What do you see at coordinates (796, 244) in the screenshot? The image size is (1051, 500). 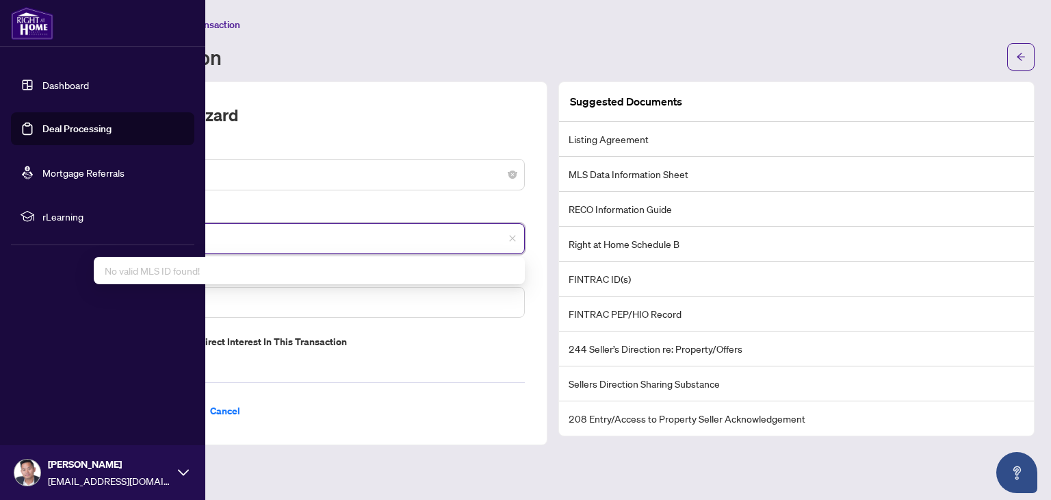 I see `li: Right at Home Schedule B` at bounding box center [796, 244].